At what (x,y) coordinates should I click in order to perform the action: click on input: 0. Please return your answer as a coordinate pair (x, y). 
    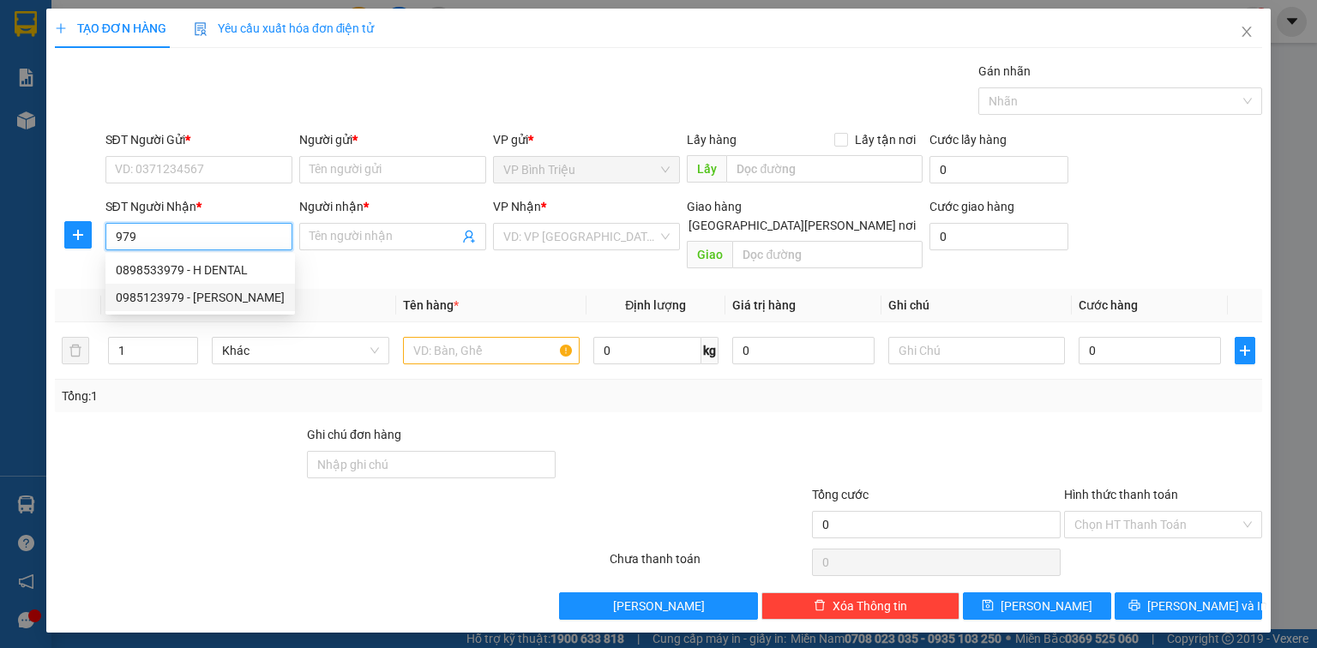
    Looking at the image, I should click on (804, 351).